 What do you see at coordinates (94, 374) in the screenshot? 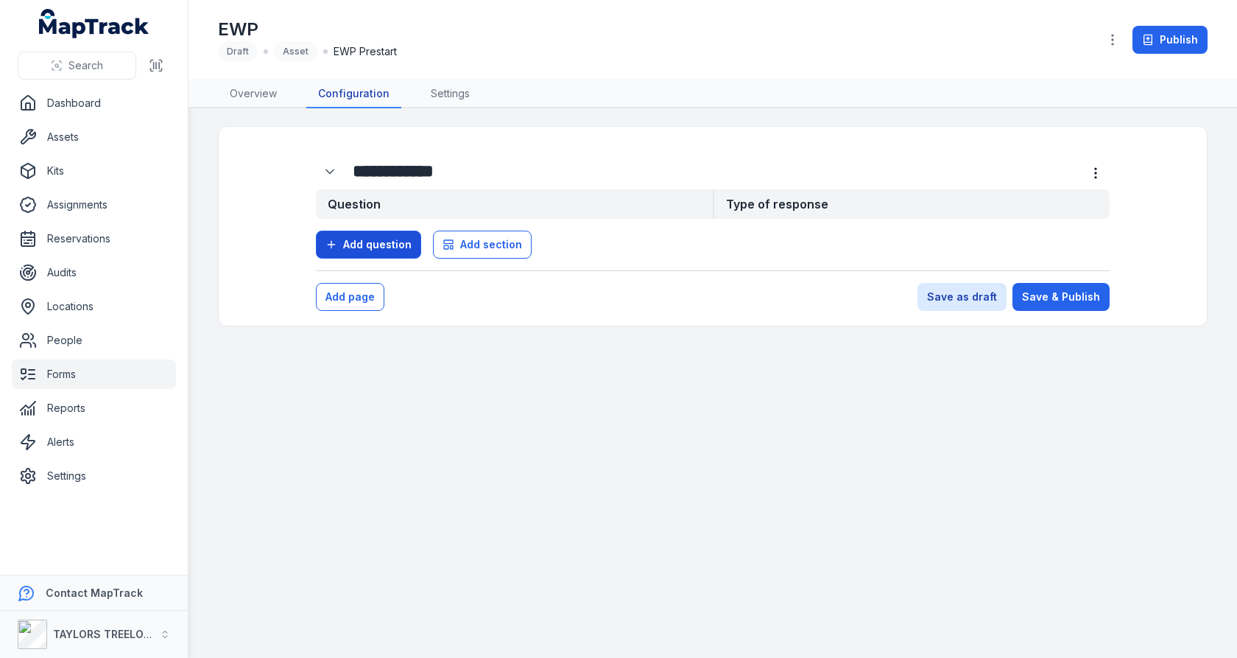
I see `a: Forms` at bounding box center [94, 374].